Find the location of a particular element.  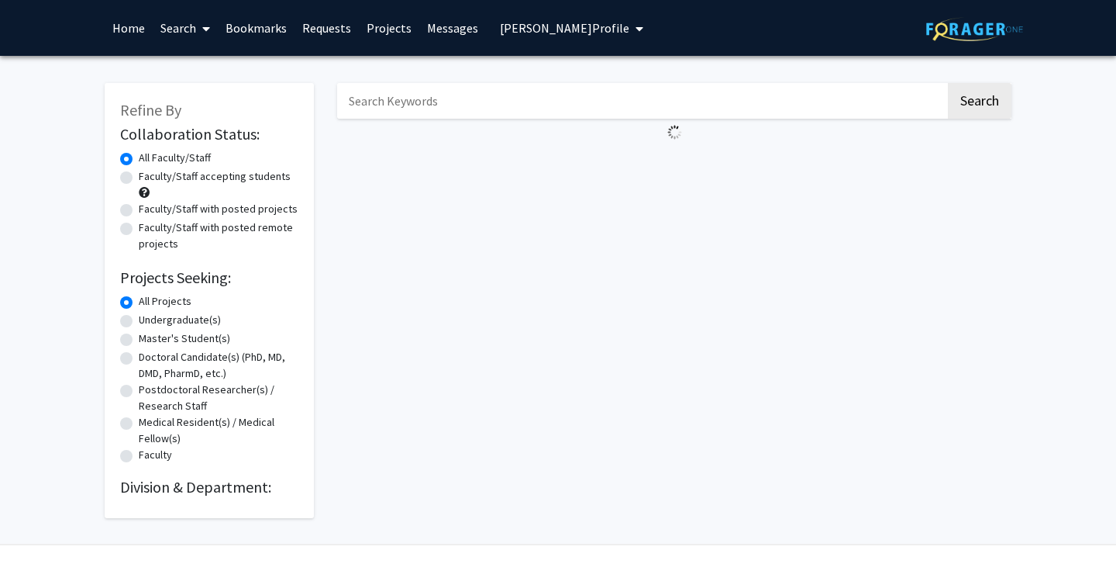

span: Refine By is located at coordinates (150, 109).